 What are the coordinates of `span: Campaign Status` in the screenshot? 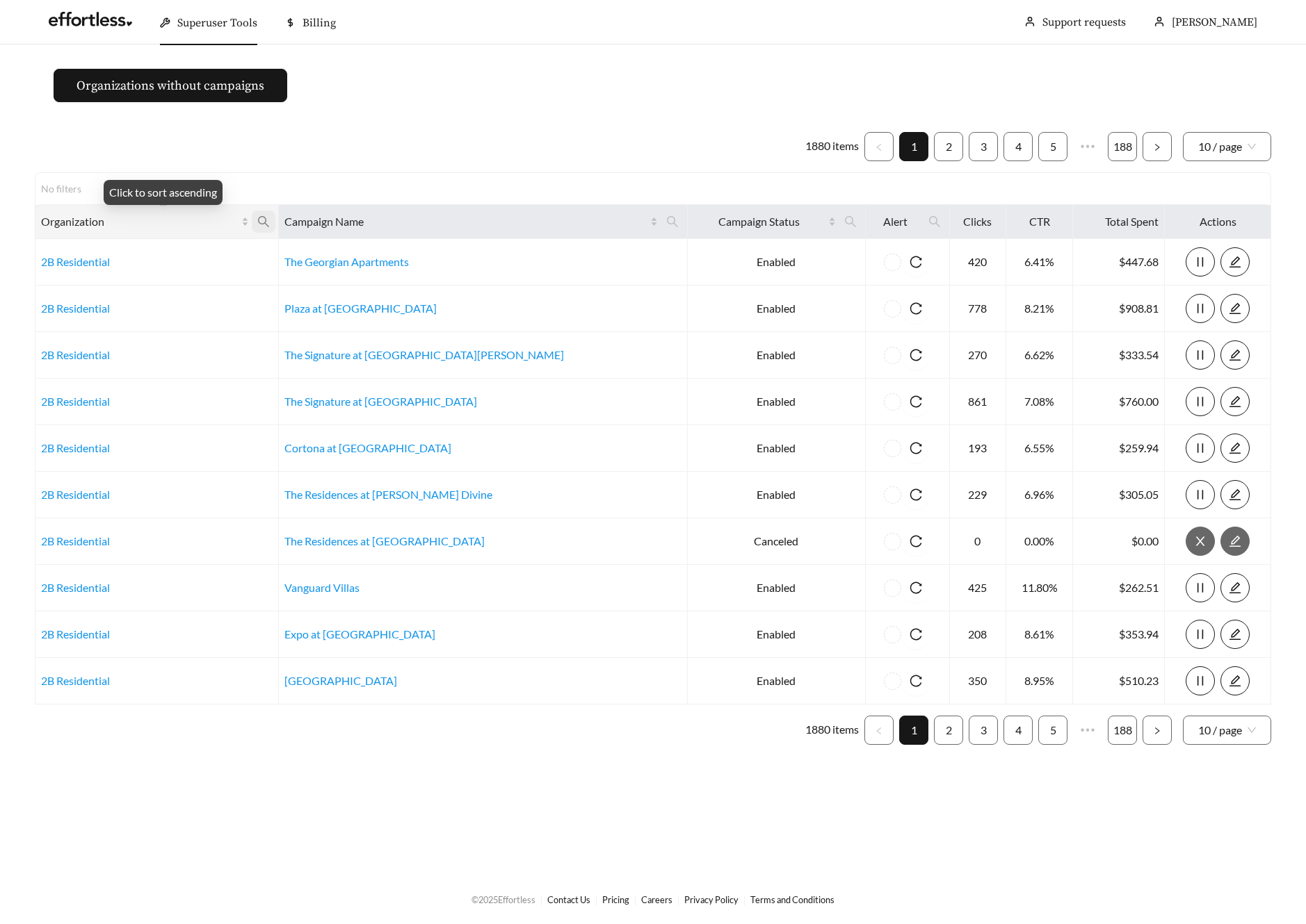 It's located at (759, 222).